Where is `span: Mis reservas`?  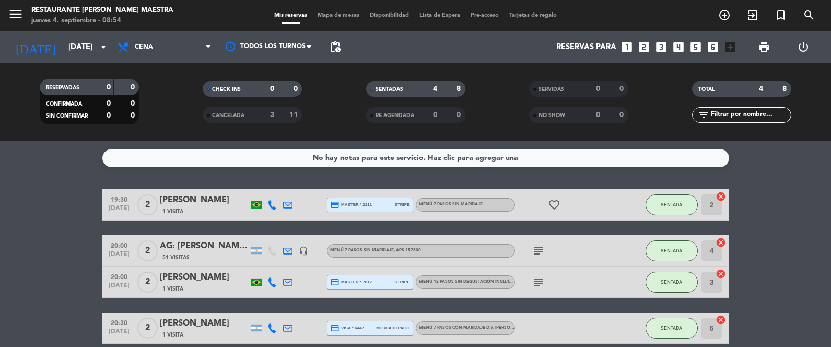 span: Mis reservas is located at coordinates (291, 15).